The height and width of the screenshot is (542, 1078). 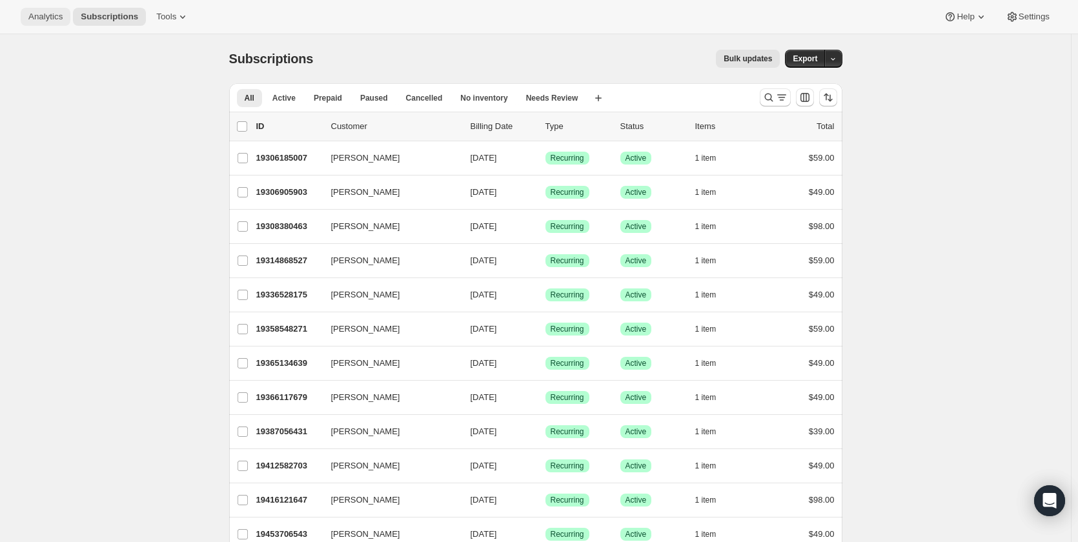 I want to click on span: Export, so click(x=805, y=59).